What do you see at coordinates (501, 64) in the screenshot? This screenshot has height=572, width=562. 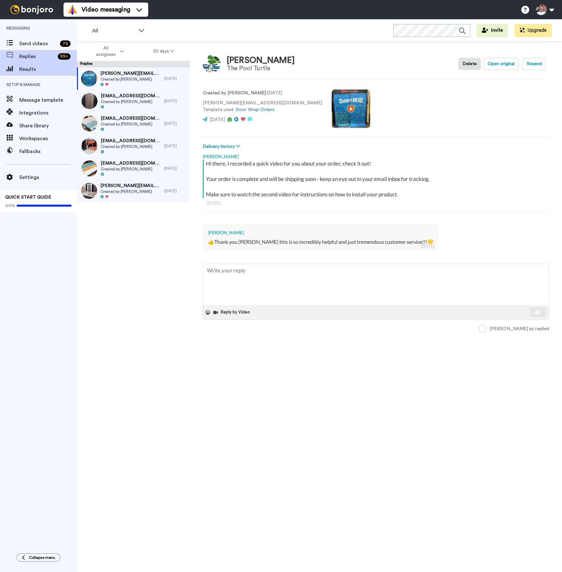 I see `button: Open original` at bounding box center [501, 64].